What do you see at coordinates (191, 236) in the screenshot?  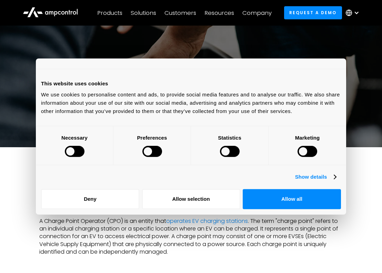 I see `p: A Charge Point Operator (CPO) is an entity that . The term "charge point" refers to an individual...` at bounding box center [191, 236].